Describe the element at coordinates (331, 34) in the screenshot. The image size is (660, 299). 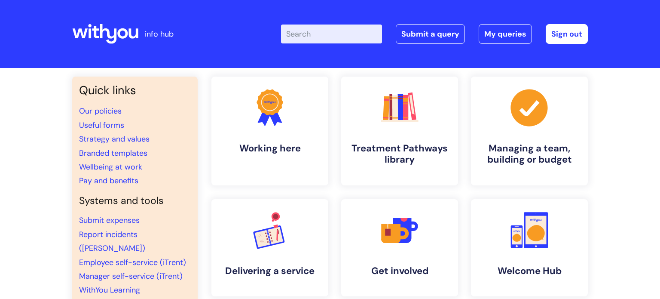
I see `input: Search` at that location.